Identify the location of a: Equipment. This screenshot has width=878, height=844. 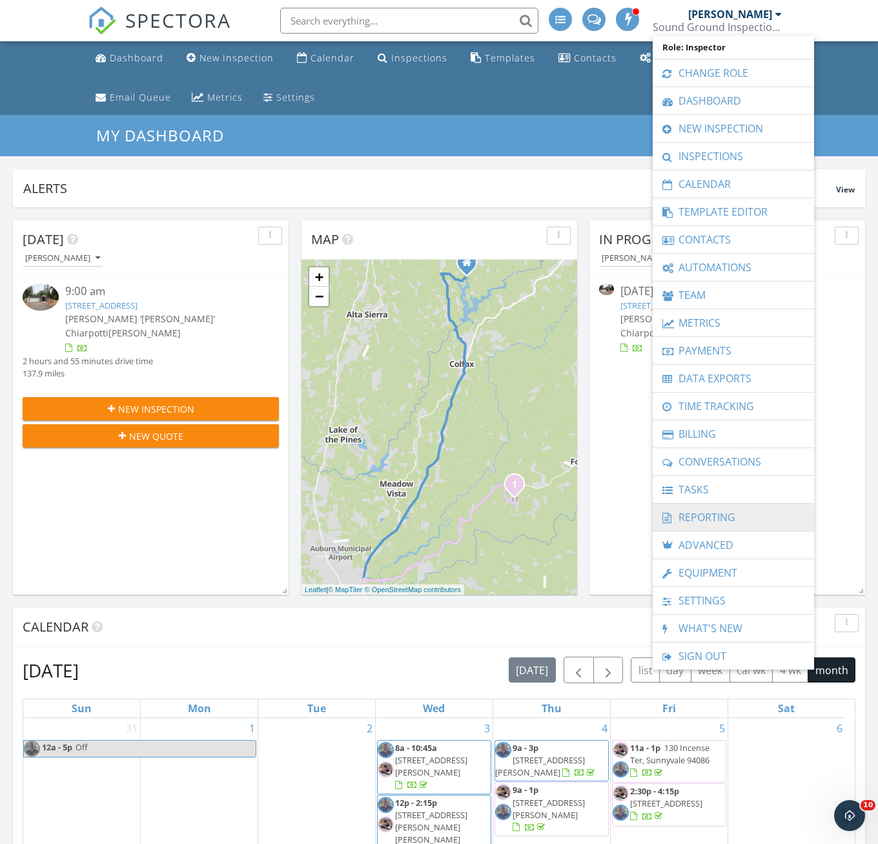
(733, 573).